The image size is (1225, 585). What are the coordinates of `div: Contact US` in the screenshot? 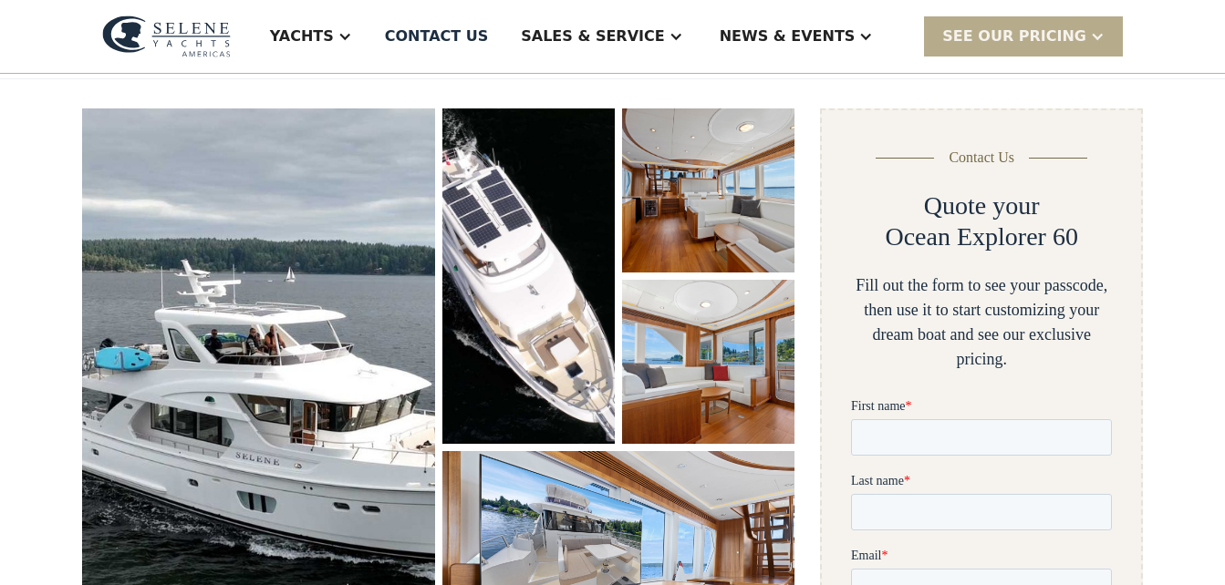 It's located at (437, 36).